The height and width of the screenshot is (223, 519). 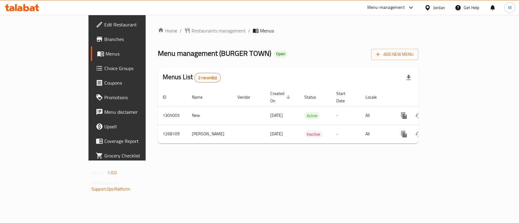 What do you see at coordinates (215, 31) in the screenshot?
I see `a: Restaurants management` at bounding box center [215, 31].